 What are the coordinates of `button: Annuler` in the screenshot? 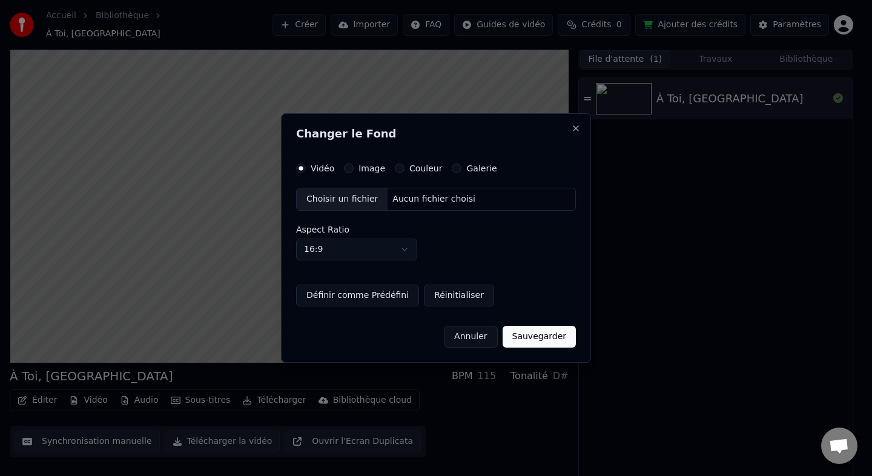 It's located at (471, 337).